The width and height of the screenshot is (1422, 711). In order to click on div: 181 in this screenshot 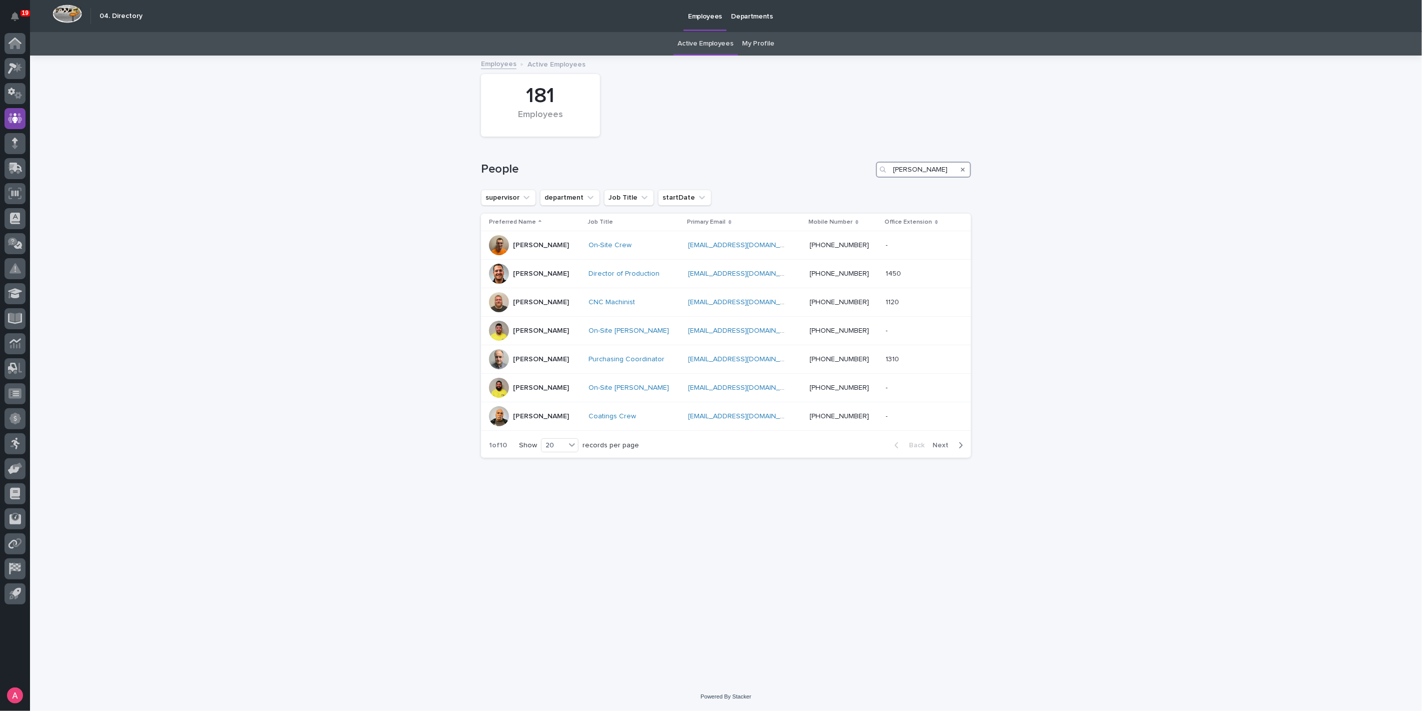, I will do `click(541, 96)`.